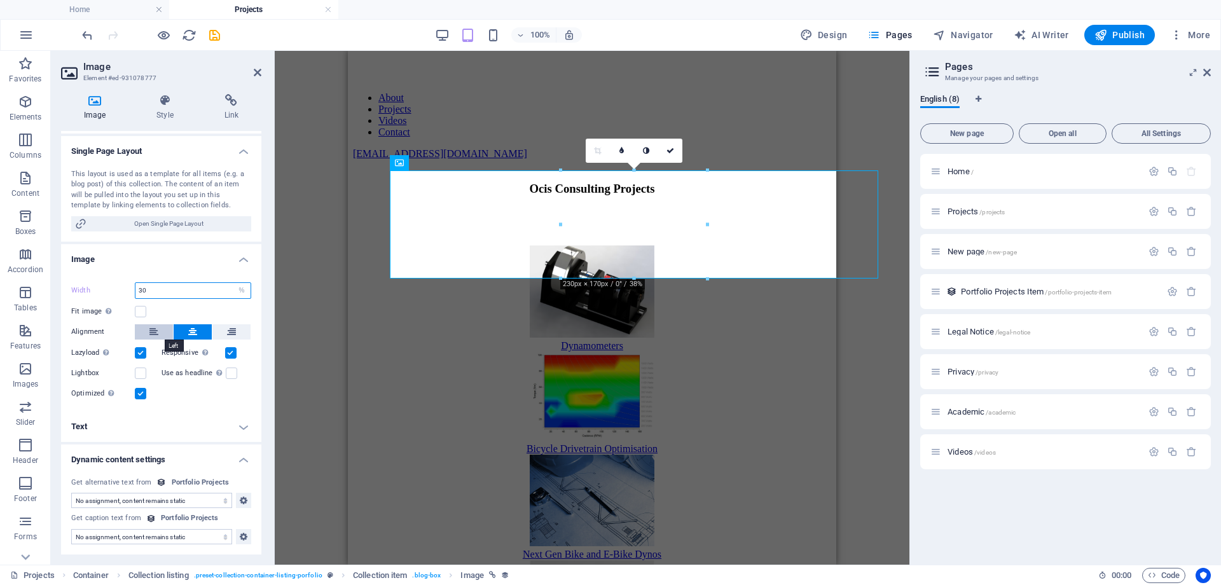 The width and height of the screenshot is (1221, 585). Describe the element at coordinates (1043, 251) in the screenshot. I see `div: New page/new-page` at that location.